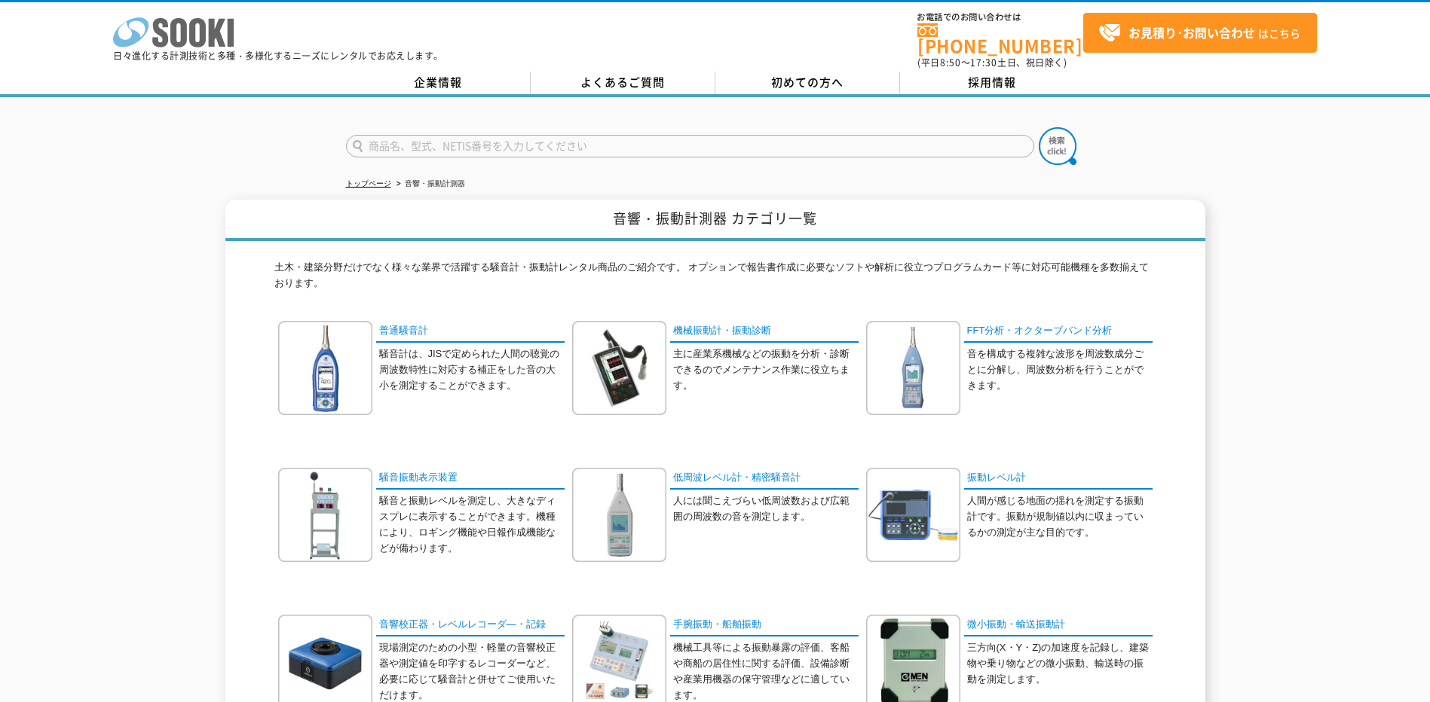 This screenshot has height=702, width=1430. I want to click on a: 採用情報, so click(992, 83).